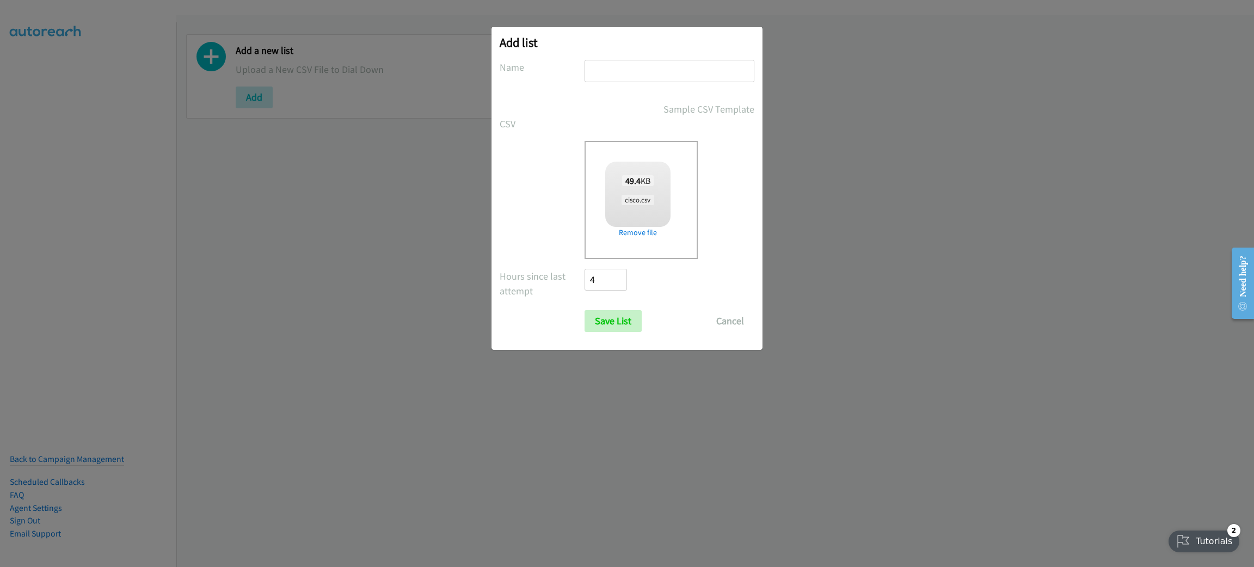  Describe the element at coordinates (638, 181) in the screenshot. I see `span: KB` at that location.